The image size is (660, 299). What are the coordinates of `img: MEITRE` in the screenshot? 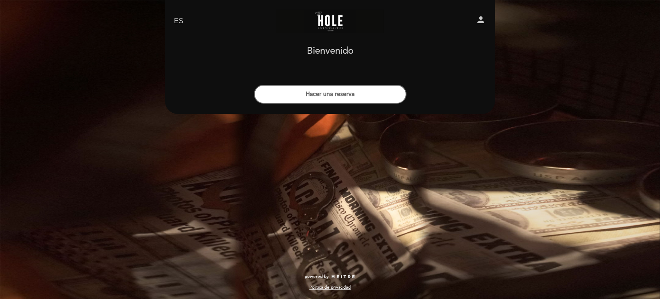 It's located at (343, 277).